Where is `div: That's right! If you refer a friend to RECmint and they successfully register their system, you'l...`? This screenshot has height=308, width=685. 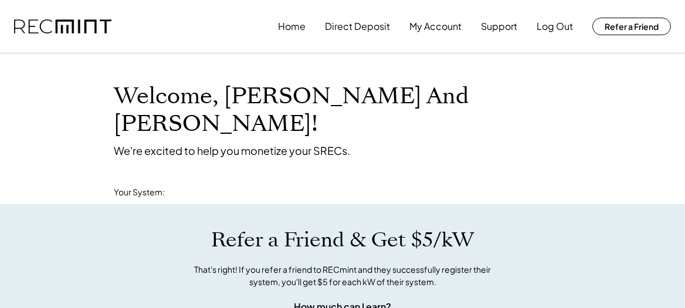
div: That's right! If you refer a friend to RECmint and they successfully register their system, you'l... is located at coordinates (343, 276).